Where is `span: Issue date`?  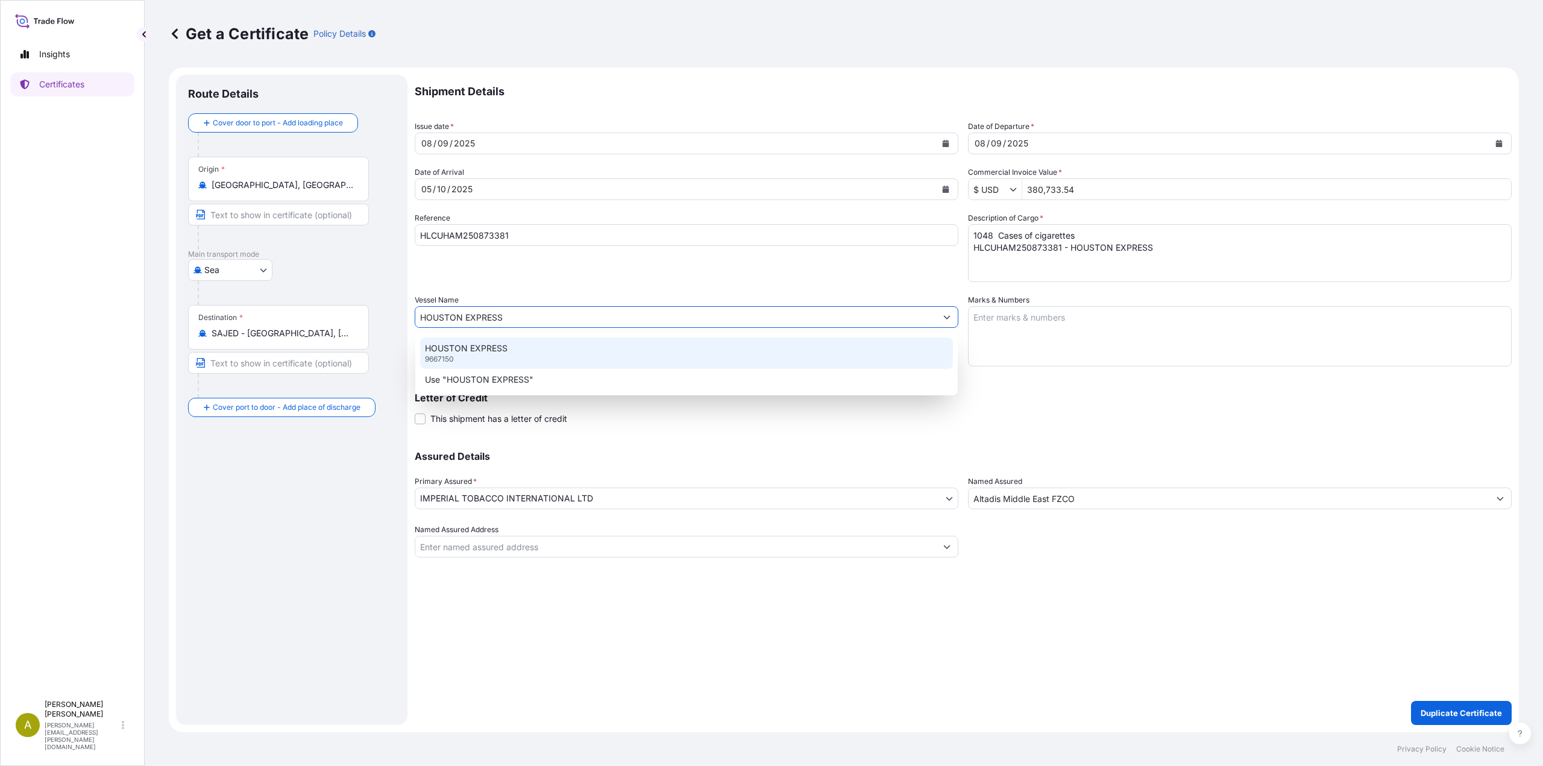
span: Issue date is located at coordinates (434, 127).